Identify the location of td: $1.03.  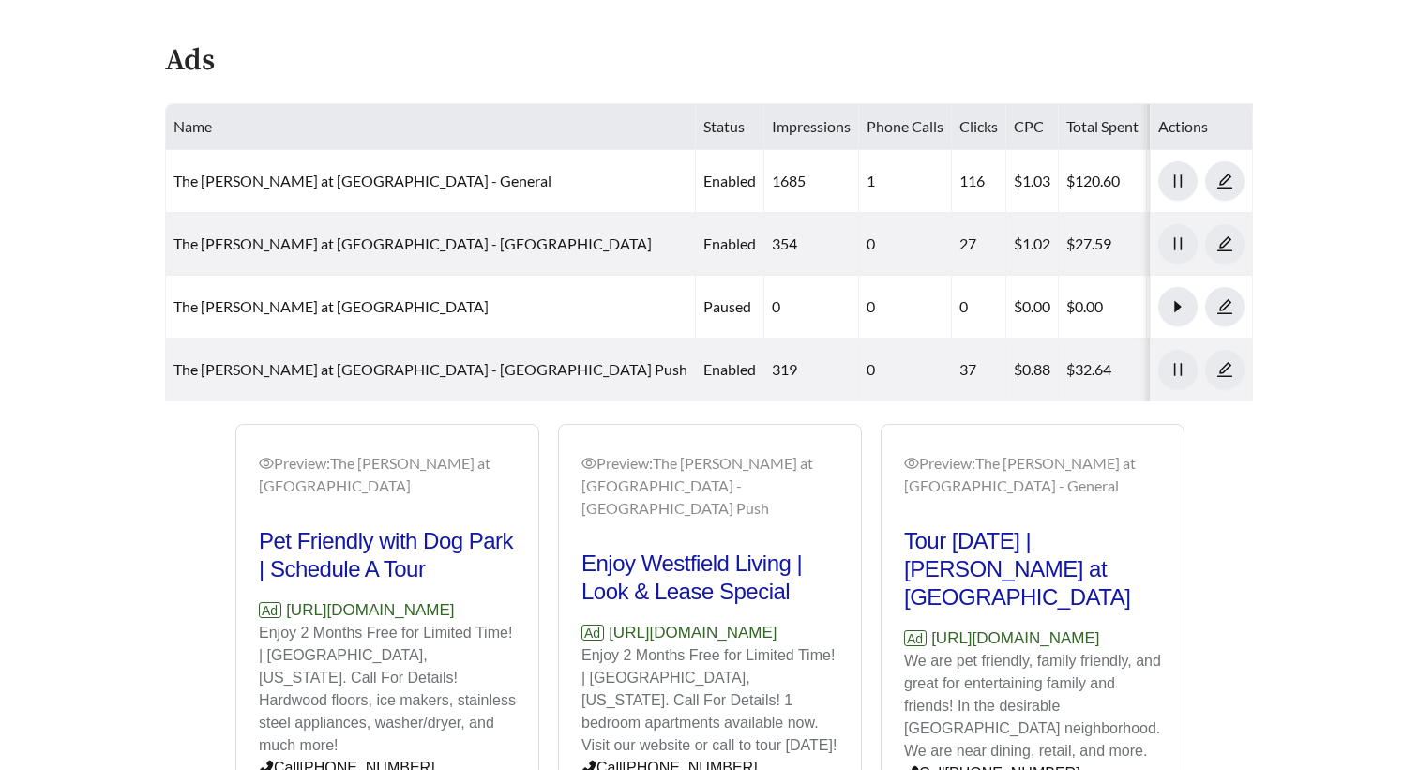
(1032, 181).